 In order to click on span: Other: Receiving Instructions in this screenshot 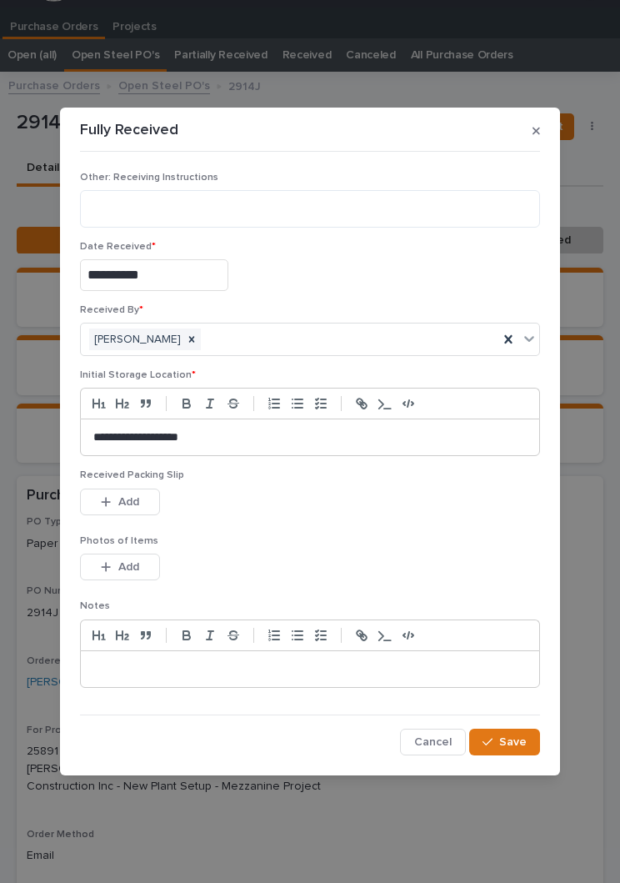, I will do `click(149, 178)`.